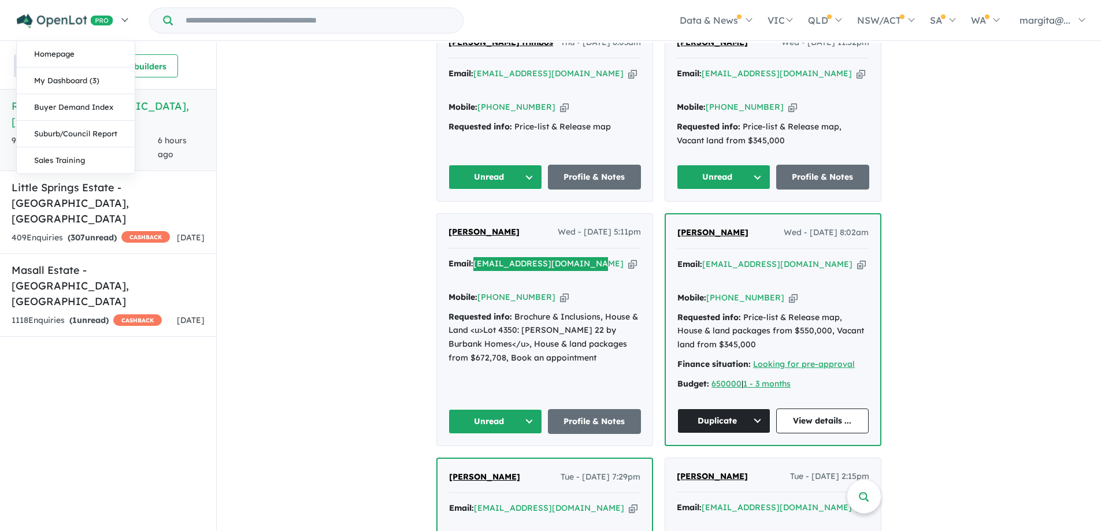  What do you see at coordinates (91, 238) in the screenshot?
I see `div: 409 Enquir ies` at bounding box center [91, 238].